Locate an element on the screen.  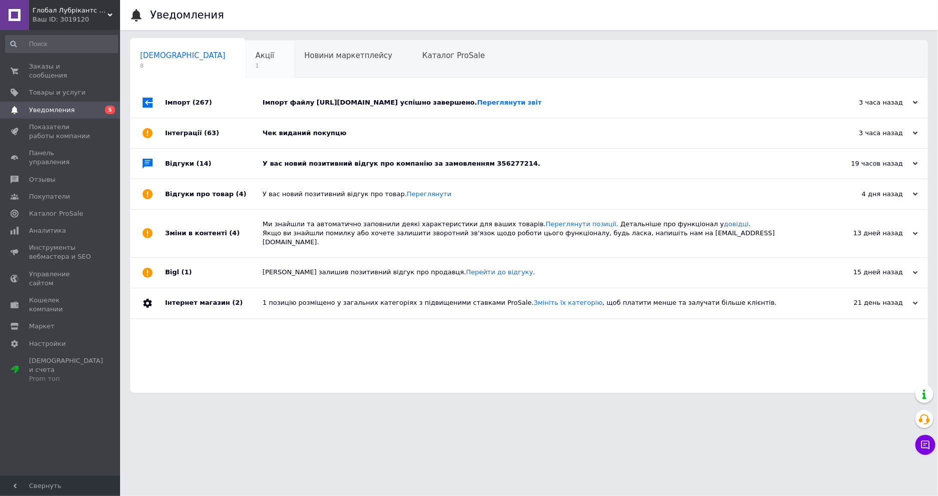
div: Ваш ID: 3019120 is located at coordinates (76, 20).